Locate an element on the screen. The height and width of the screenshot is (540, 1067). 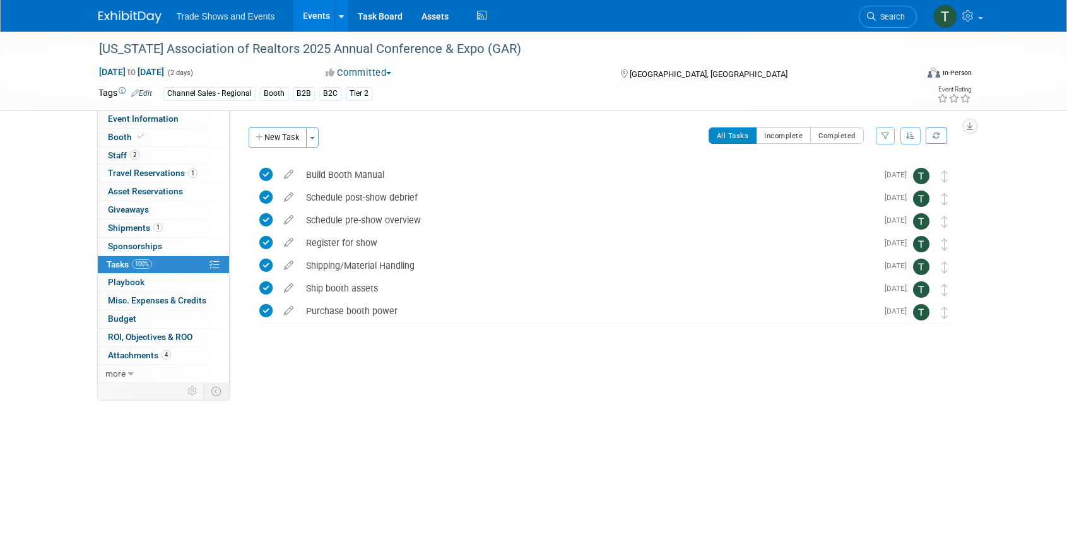
span: Event Information is located at coordinates (143, 119).